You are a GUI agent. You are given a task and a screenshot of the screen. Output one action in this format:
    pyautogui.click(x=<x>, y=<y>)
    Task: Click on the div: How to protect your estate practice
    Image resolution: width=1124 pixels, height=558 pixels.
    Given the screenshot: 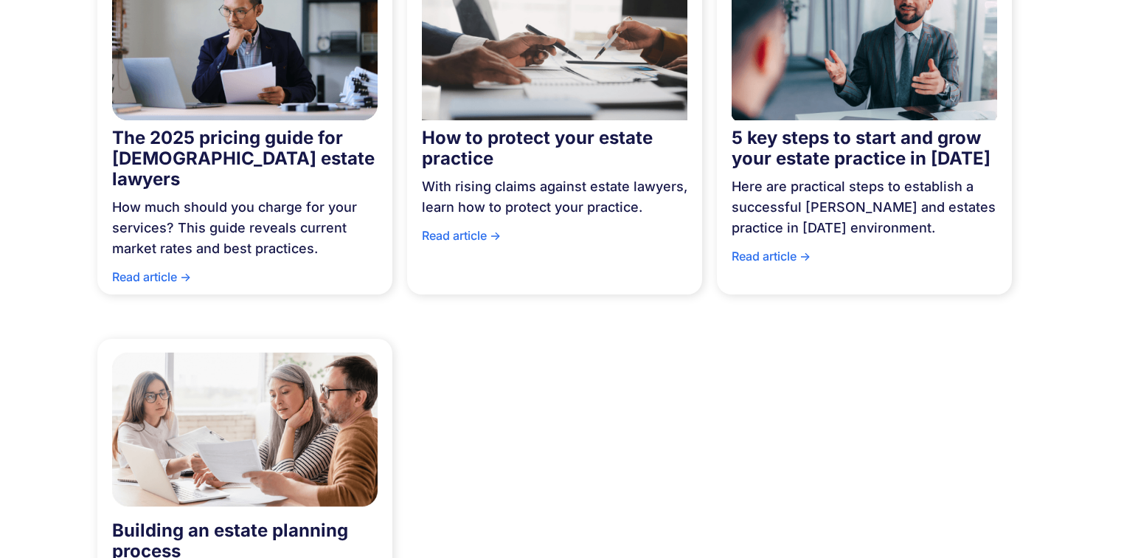 What is the action you would take?
    pyautogui.click(x=555, y=148)
    